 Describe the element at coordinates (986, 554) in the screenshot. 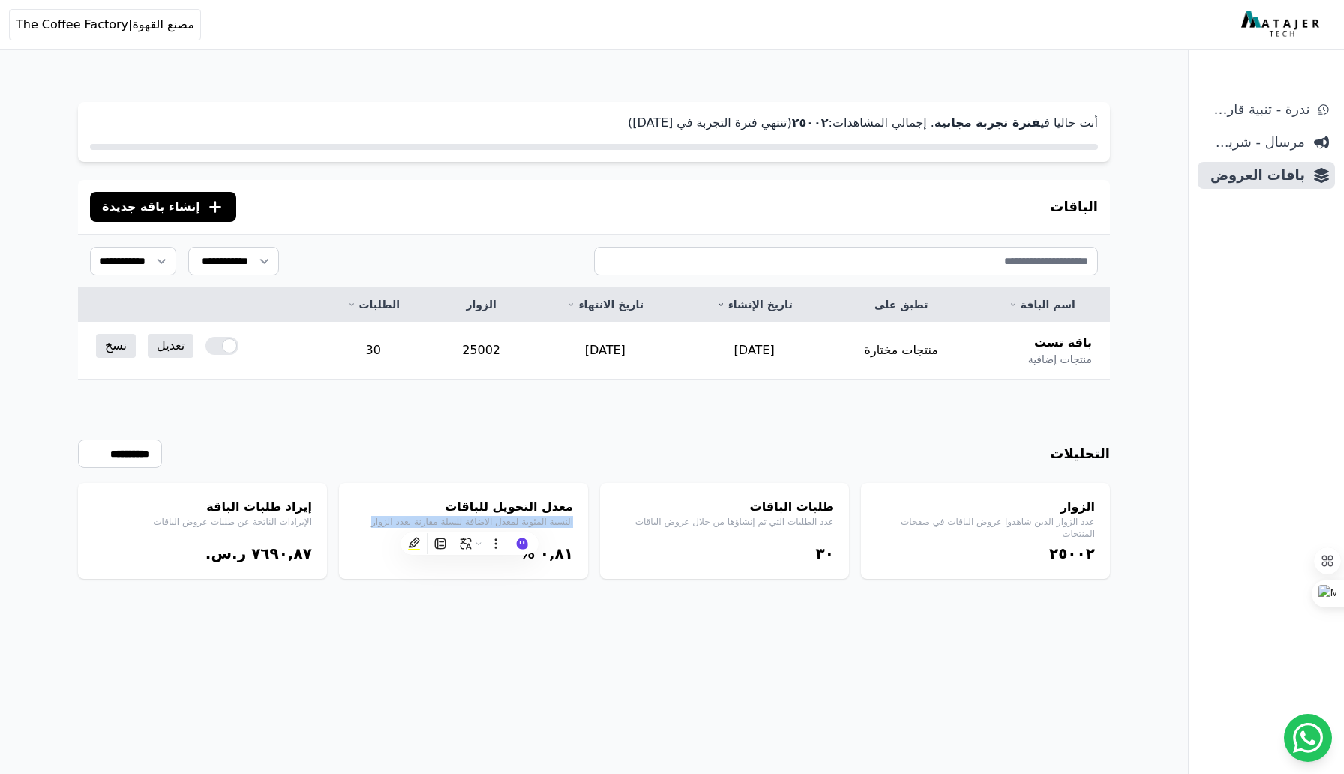

I see `div: ٢٥۰۰٢` at that location.